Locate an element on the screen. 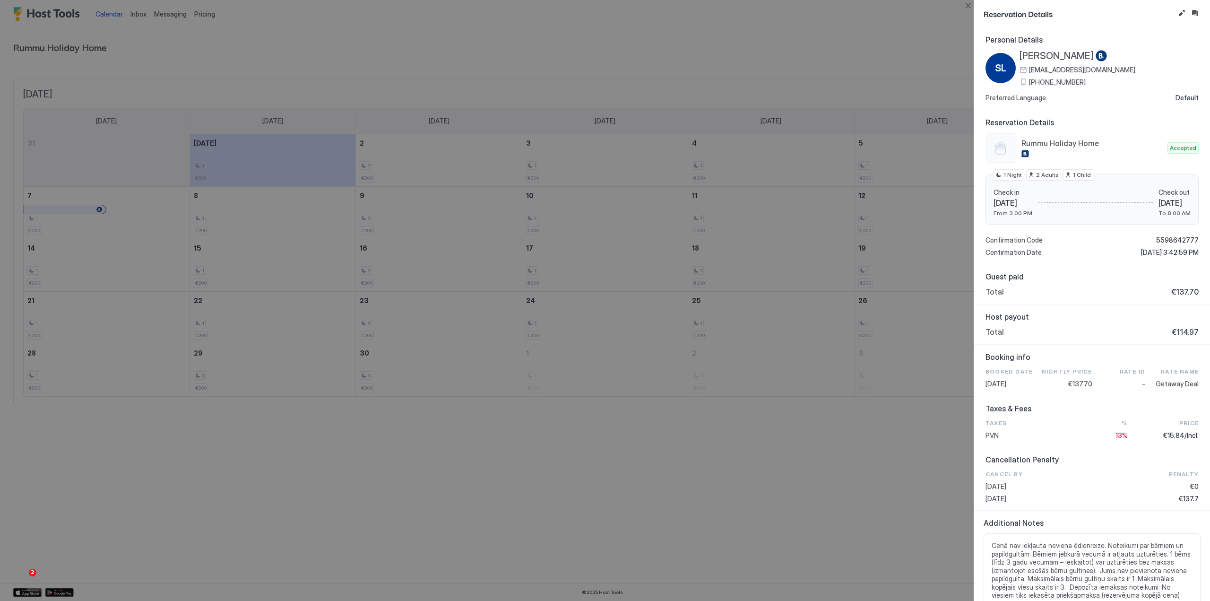 The height and width of the screenshot is (601, 1210). span: Confirmation Date is located at coordinates (1013, 252).